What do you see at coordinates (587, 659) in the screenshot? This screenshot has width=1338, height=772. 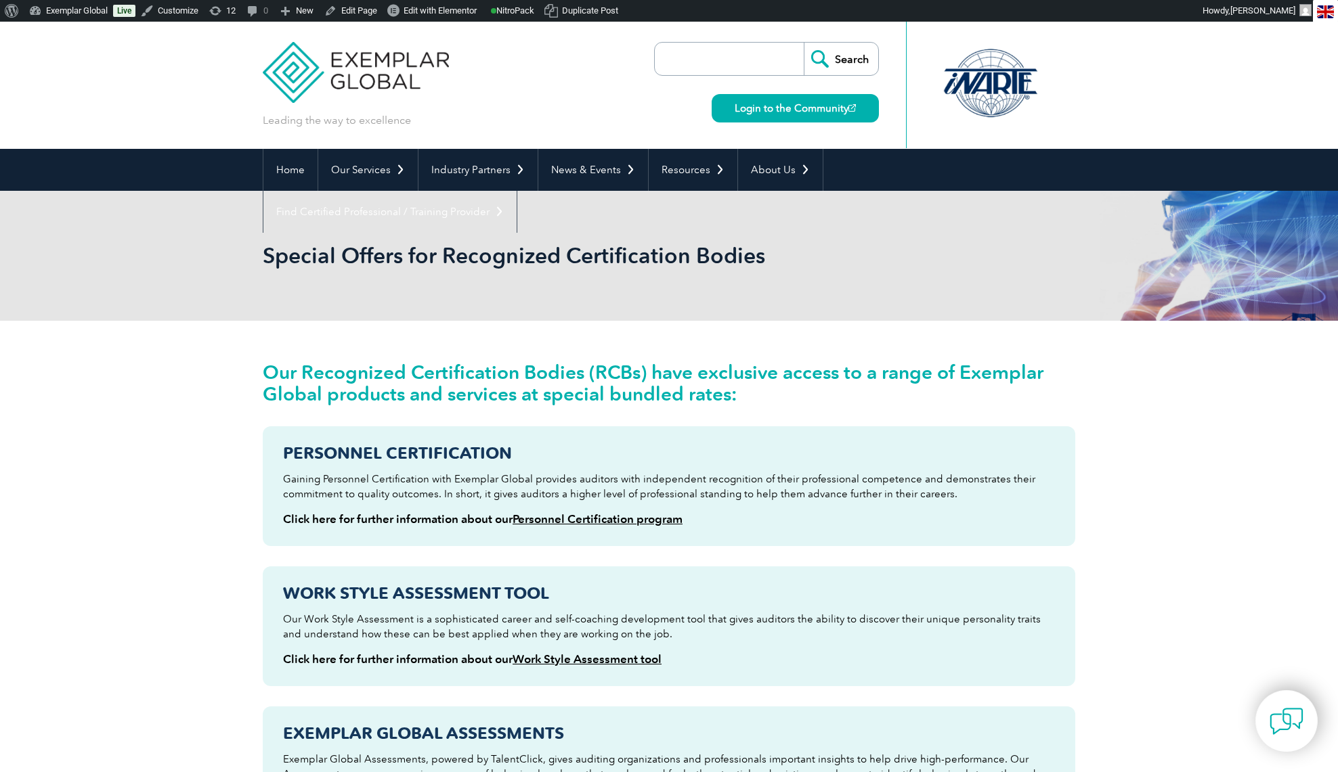 I see `a: Work Style Assessment tool` at bounding box center [587, 659].